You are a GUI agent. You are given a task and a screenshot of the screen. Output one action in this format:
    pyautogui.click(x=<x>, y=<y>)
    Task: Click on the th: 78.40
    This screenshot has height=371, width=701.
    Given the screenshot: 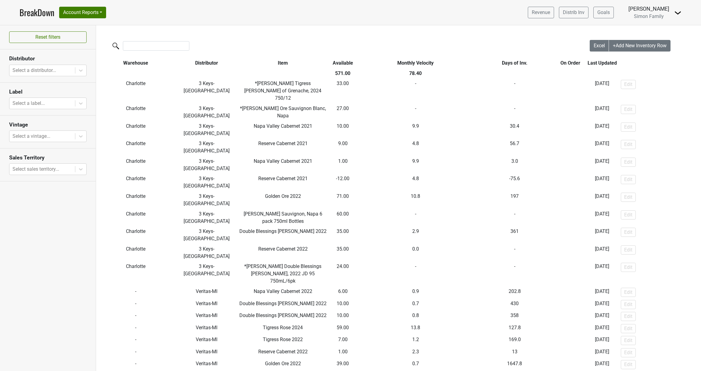 What is the action you would take?
    pyautogui.click(x=415, y=74)
    